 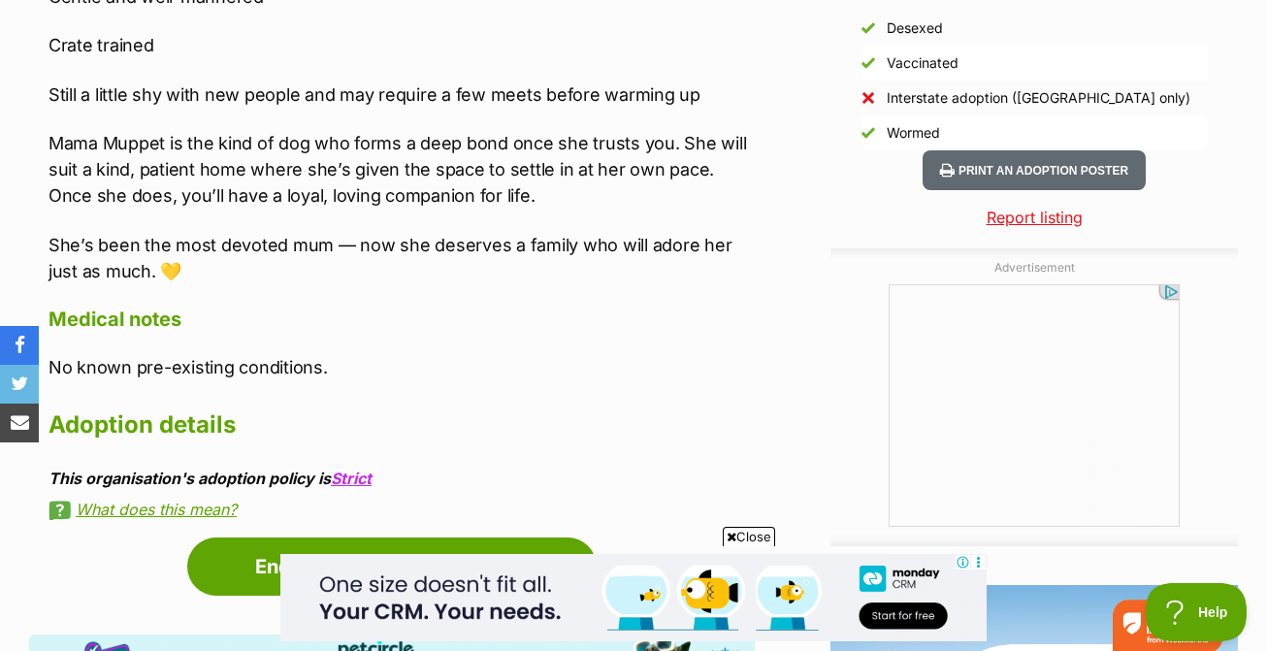 What do you see at coordinates (402, 169) in the screenshot?
I see `p: Mama Muppet is the kind of dog who forms a deep bond once she trusts you. She will suit a kind, p...` at bounding box center [402, 169].